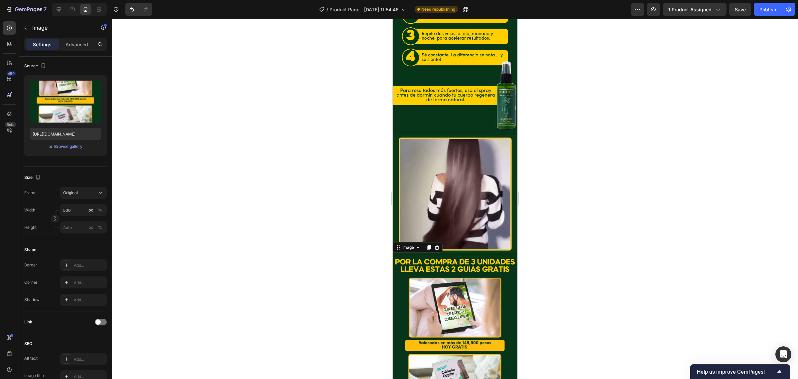 This screenshot has width=798, height=379. I want to click on div: Image, so click(15, 229).